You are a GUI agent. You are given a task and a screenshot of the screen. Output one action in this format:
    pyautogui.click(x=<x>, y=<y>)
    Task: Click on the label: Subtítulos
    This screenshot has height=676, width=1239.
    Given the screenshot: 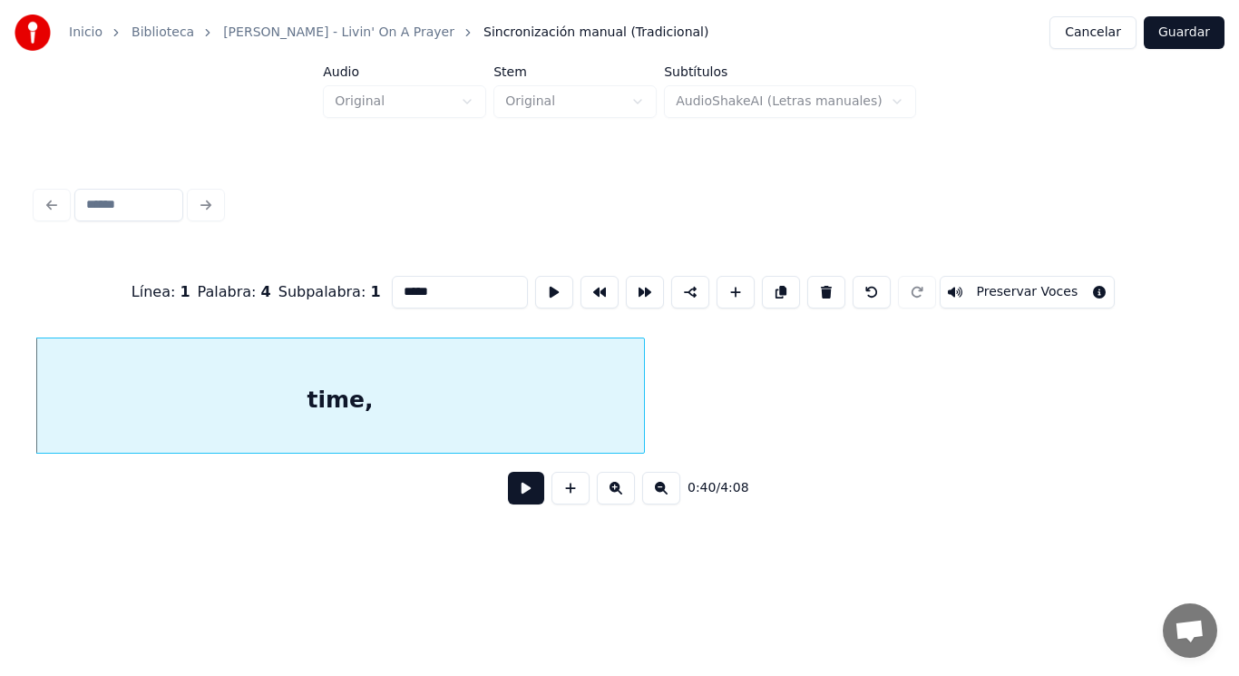 What is the action you would take?
    pyautogui.click(x=790, y=72)
    